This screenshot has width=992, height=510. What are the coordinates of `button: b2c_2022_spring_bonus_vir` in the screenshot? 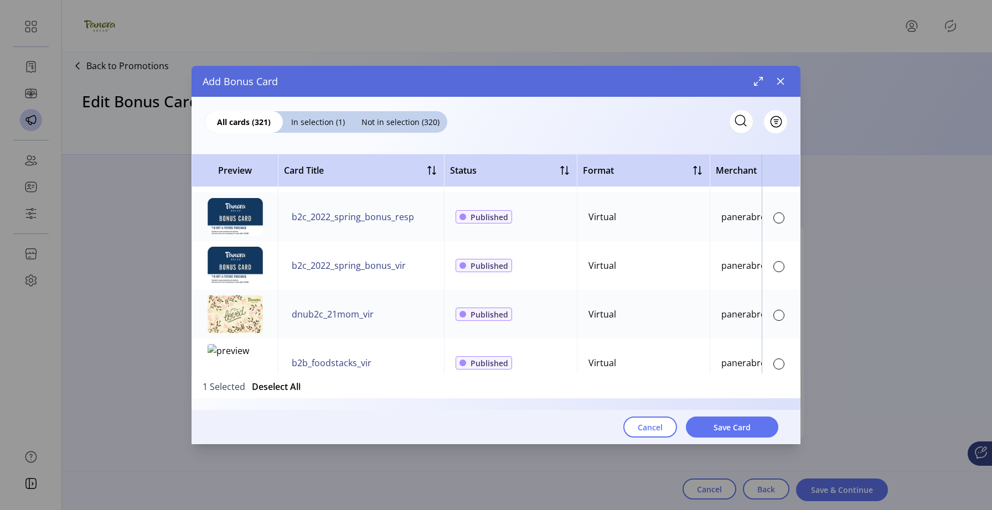 It's located at (349, 266).